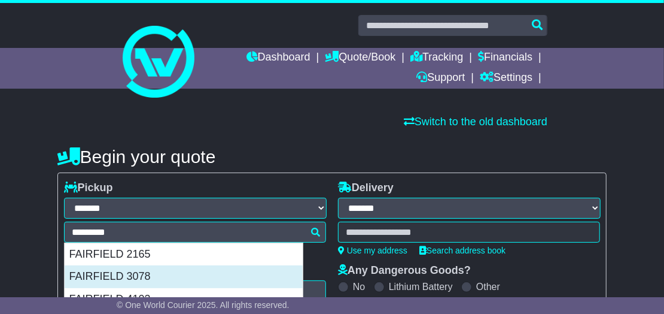 Image resolution: width=664 pixels, height=314 pixels. I want to click on label: Pickup, so click(89, 188).